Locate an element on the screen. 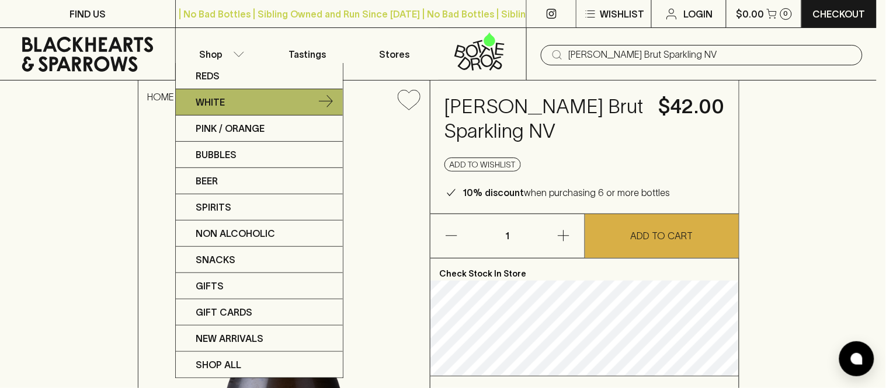 The width and height of the screenshot is (886, 388). p: Pink / Orange is located at coordinates (230, 128).